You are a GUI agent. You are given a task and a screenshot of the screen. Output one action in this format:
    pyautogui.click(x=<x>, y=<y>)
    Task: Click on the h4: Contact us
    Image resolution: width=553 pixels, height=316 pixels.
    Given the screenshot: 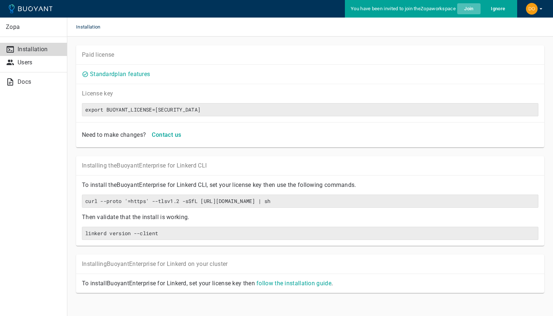 What is the action you would take?
    pyautogui.click(x=167, y=135)
    